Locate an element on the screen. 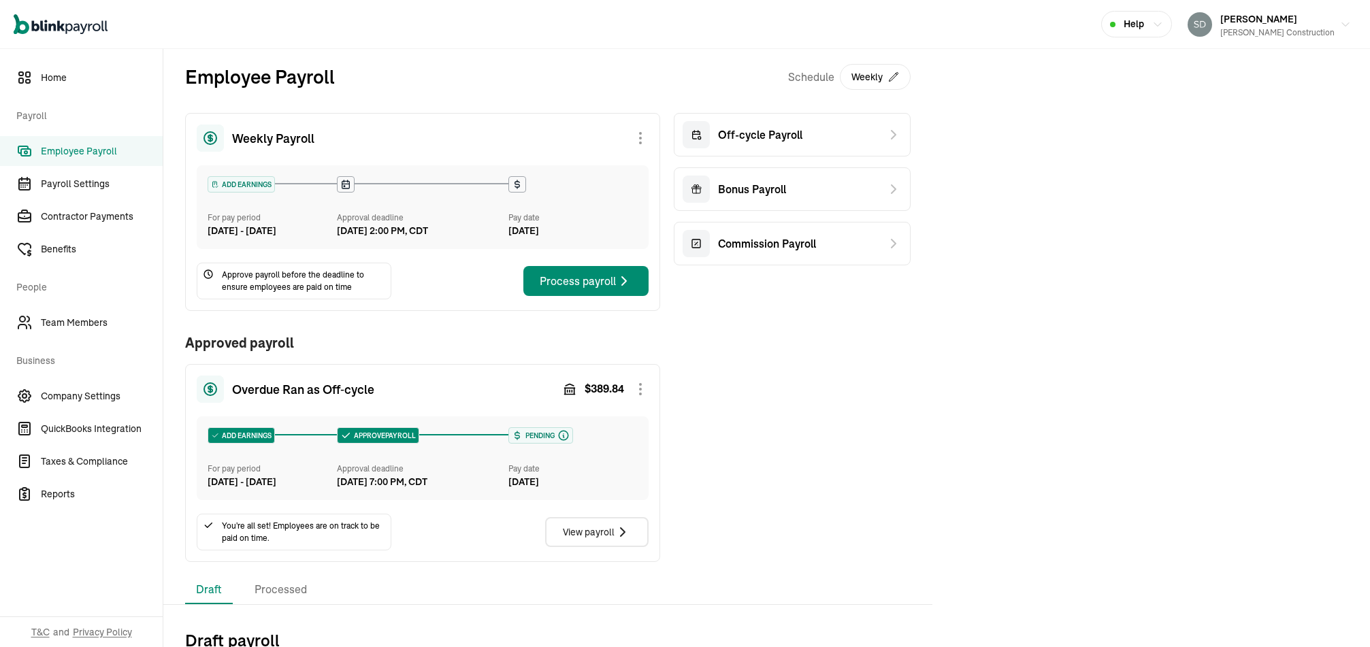 The image size is (1370, 647). span: APPROVE PAYROLL is located at coordinates (383, 436).